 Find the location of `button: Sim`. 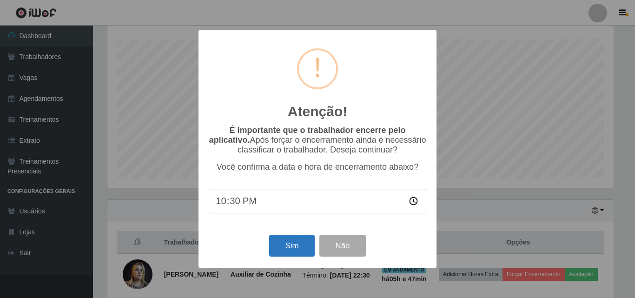

button: Sim is located at coordinates (291, 245).